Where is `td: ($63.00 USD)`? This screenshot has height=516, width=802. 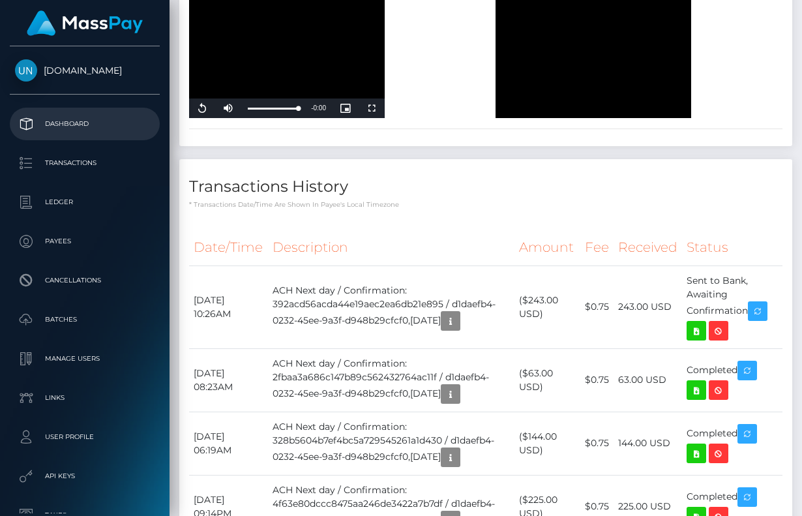
td: ($63.00 USD) is located at coordinates (547, 379).